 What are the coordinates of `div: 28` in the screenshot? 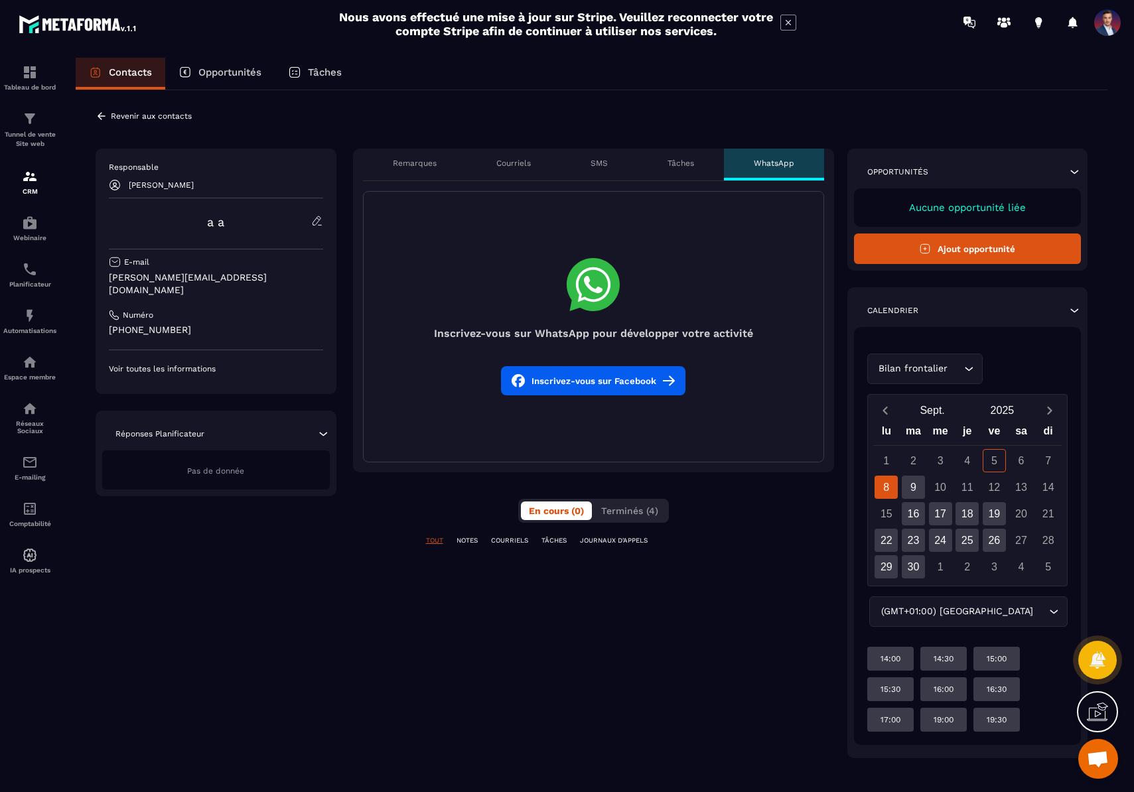 It's located at (1048, 540).